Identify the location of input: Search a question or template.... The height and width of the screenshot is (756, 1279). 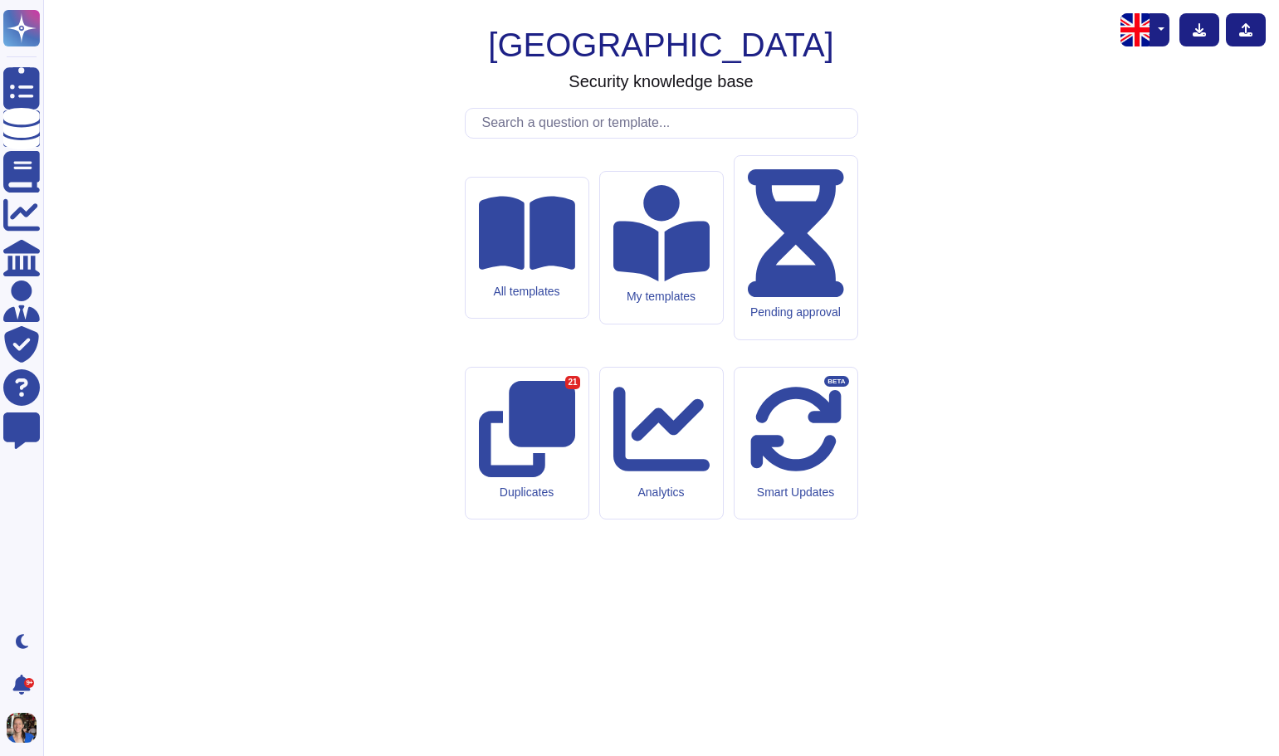
(666, 123).